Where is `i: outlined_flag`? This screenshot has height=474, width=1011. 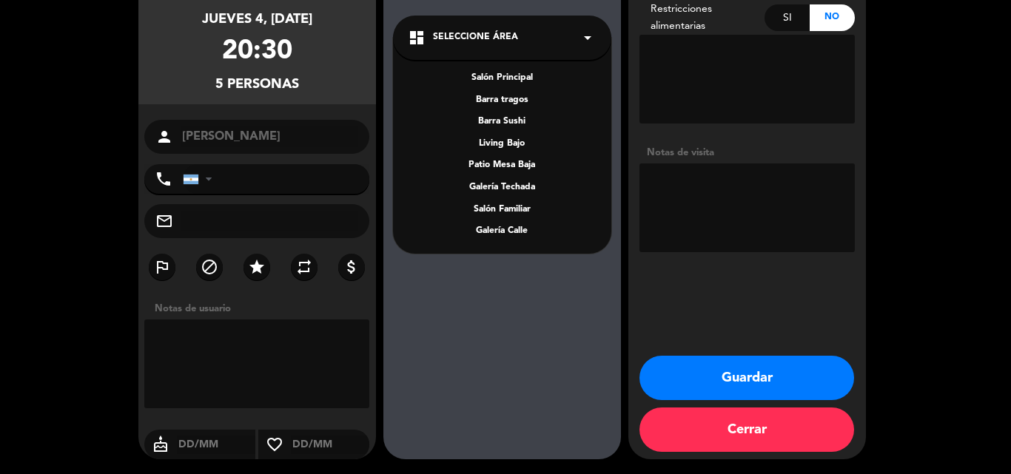 i: outlined_flag is located at coordinates (162, 267).